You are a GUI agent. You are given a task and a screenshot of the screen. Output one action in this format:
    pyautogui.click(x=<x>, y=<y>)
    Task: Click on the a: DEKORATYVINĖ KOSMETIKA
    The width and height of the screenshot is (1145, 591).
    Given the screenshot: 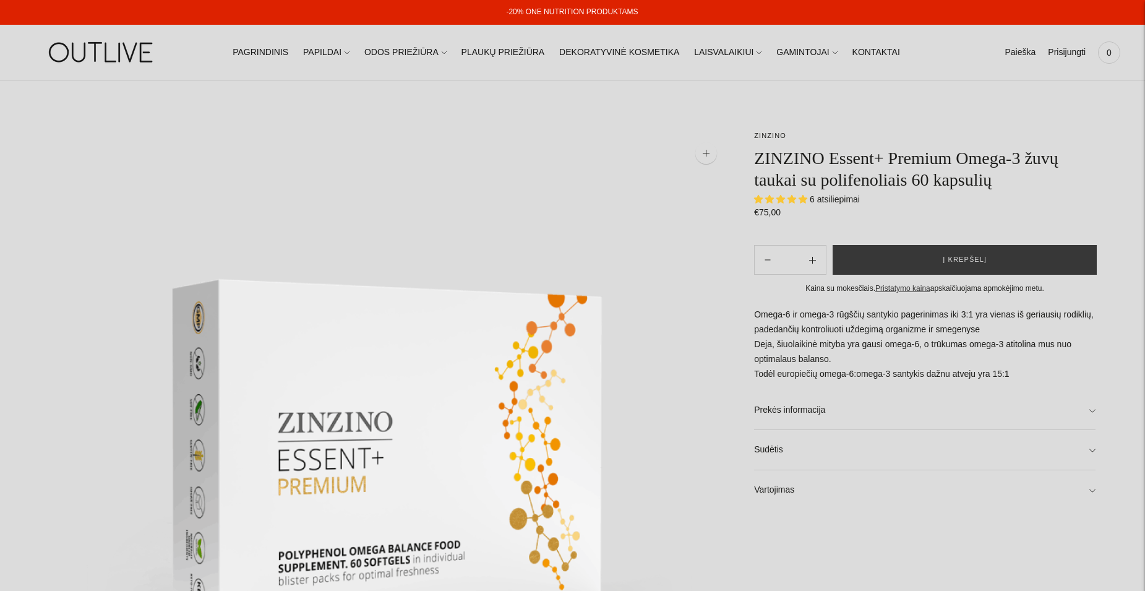 What is the action you would take?
    pyautogui.click(x=619, y=53)
    